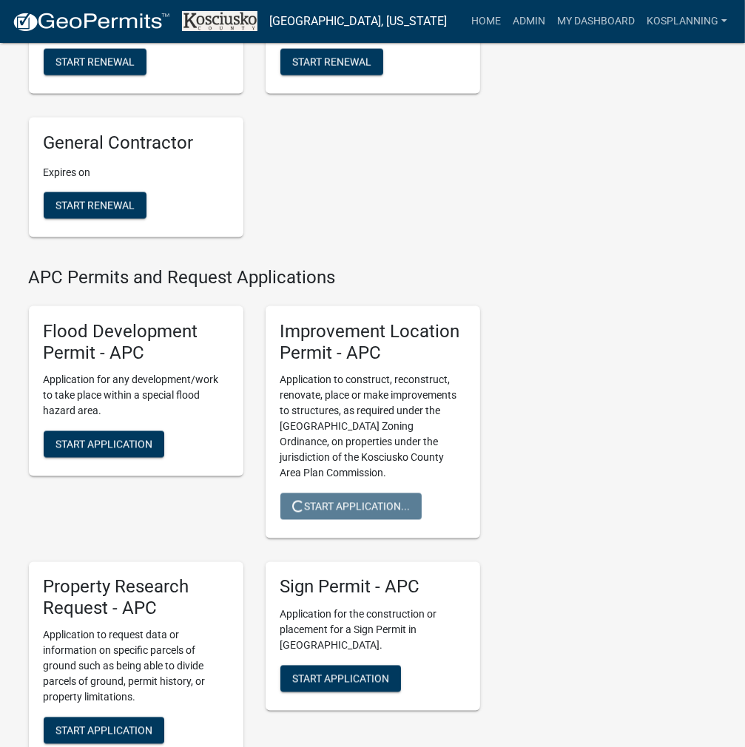 The height and width of the screenshot is (747, 745). Describe the element at coordinates (350, 507) in the screenshot. I see `button: Start Application...` at that location.